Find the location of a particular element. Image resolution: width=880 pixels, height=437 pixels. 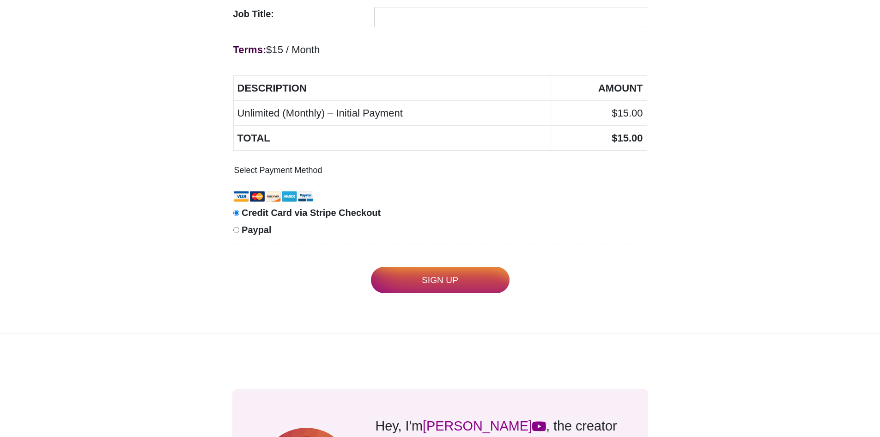

img: PayPal is located at coordinates (305, 196).